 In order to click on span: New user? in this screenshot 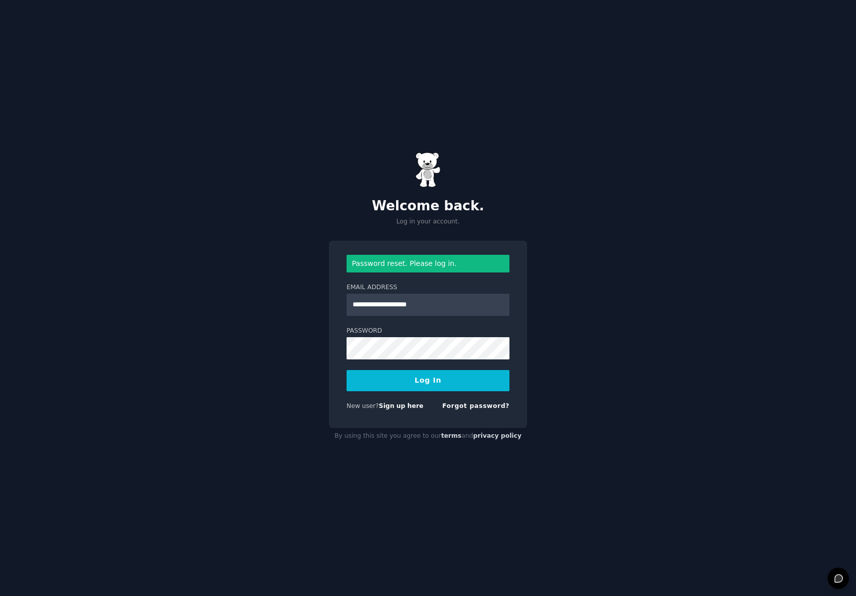, I will do `click(363, 406)`.